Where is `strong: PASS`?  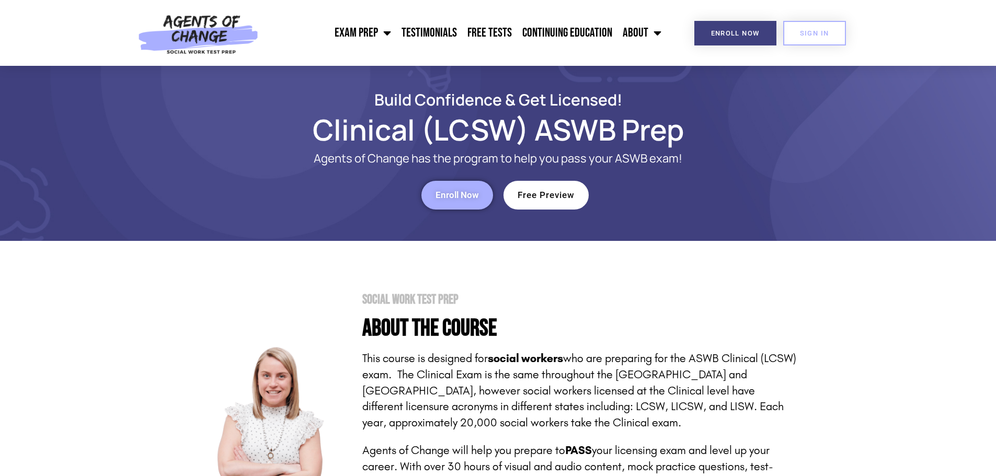
strong: PASS is located at coordinates (578, 451).